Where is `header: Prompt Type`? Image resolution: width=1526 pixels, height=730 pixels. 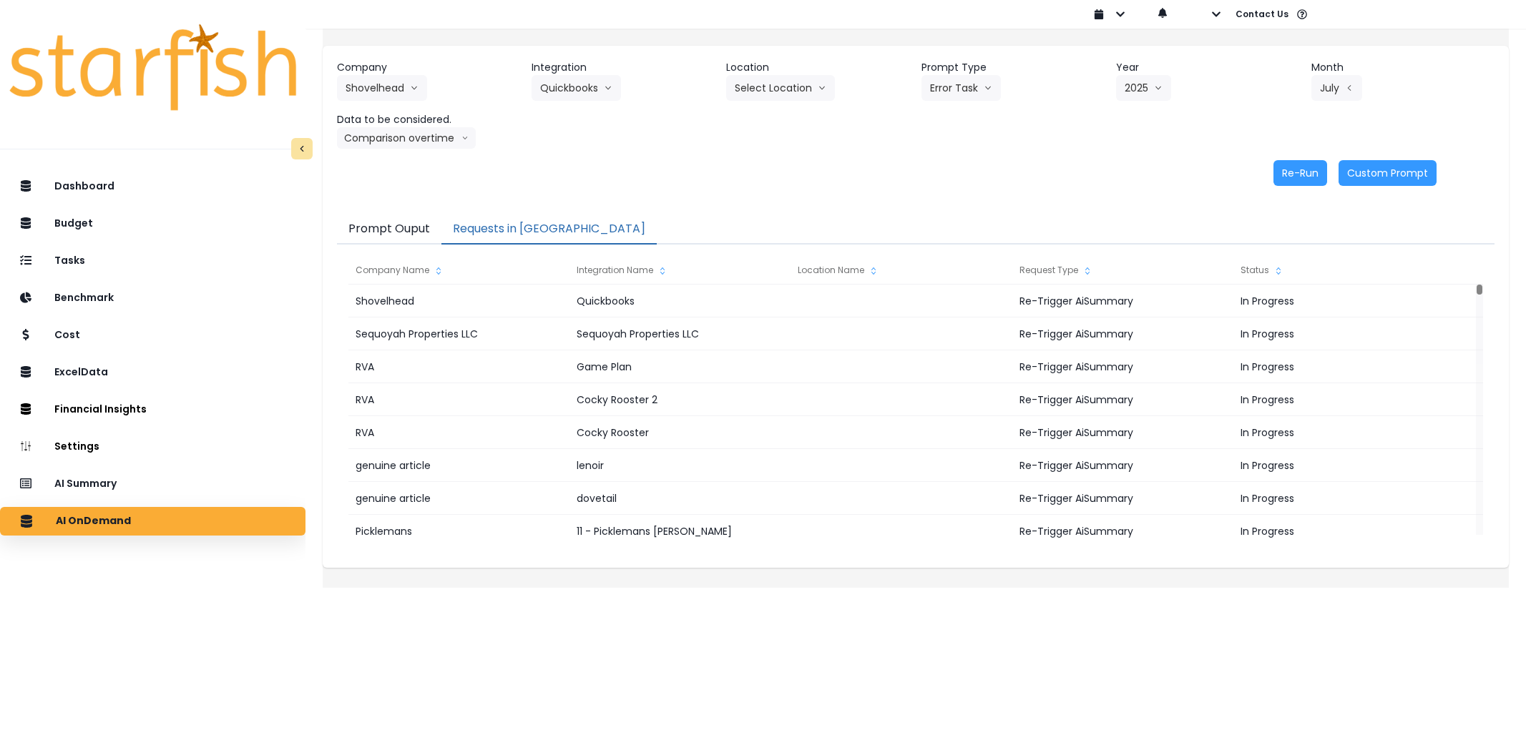
header: Prompt Type is located at coordinates (1013, 67).